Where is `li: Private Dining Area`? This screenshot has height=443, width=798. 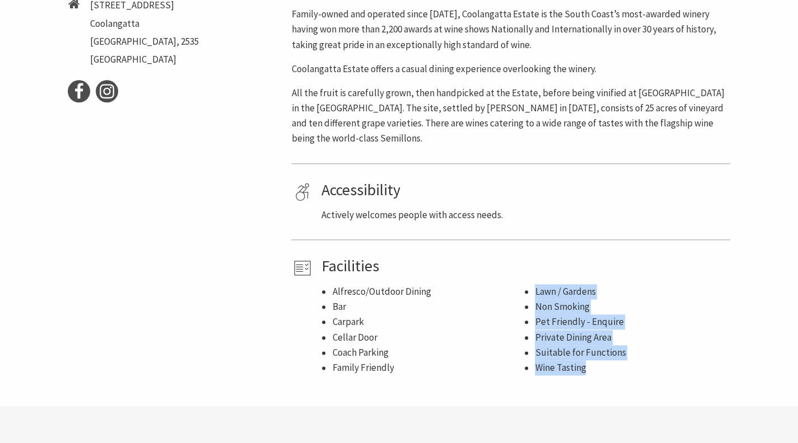
li: Private Dining Area is located at coordinates (630, 338).